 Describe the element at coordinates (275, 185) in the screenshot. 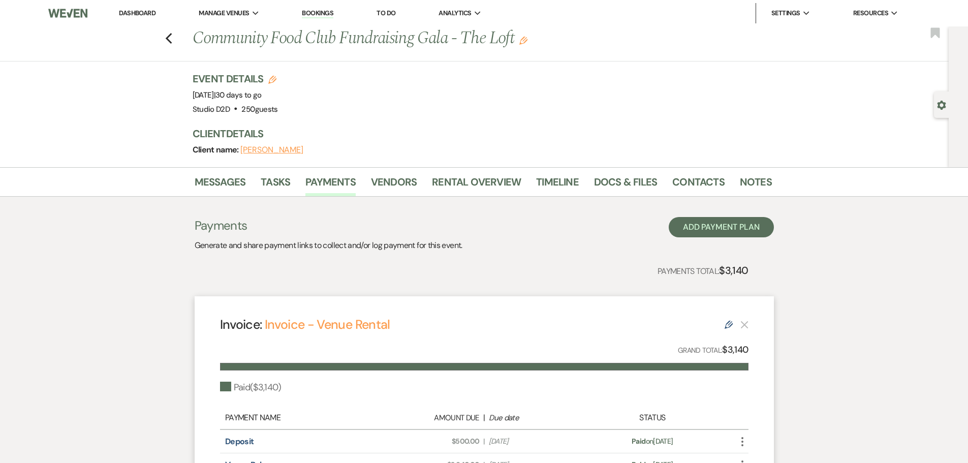

I see `a: Tasks` at that location.